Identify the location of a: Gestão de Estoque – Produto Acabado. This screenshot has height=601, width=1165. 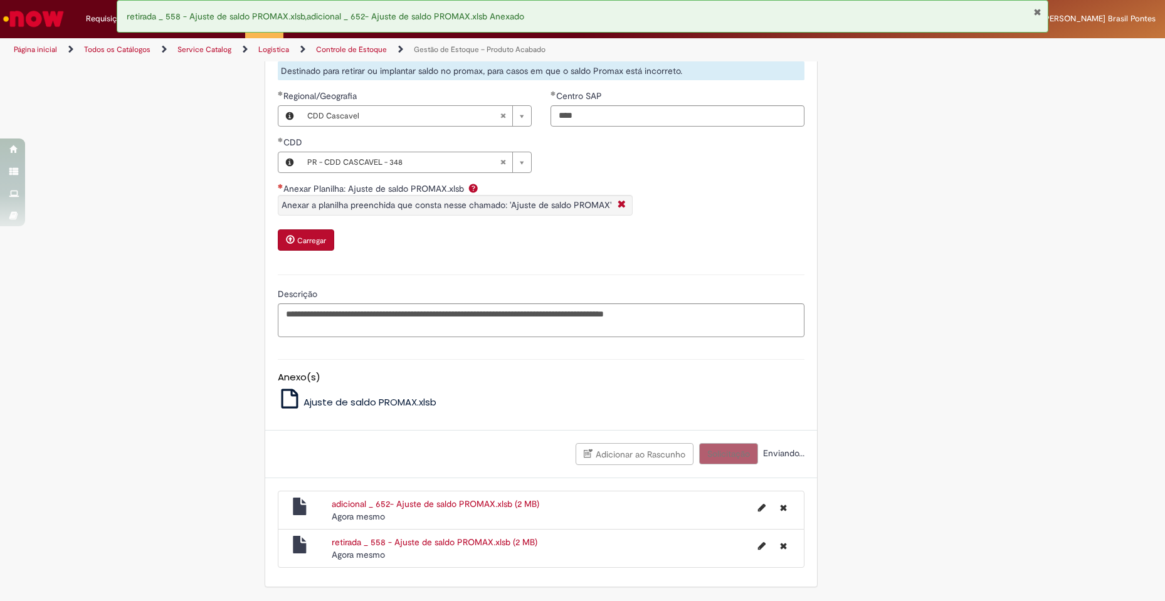
(479, 50).